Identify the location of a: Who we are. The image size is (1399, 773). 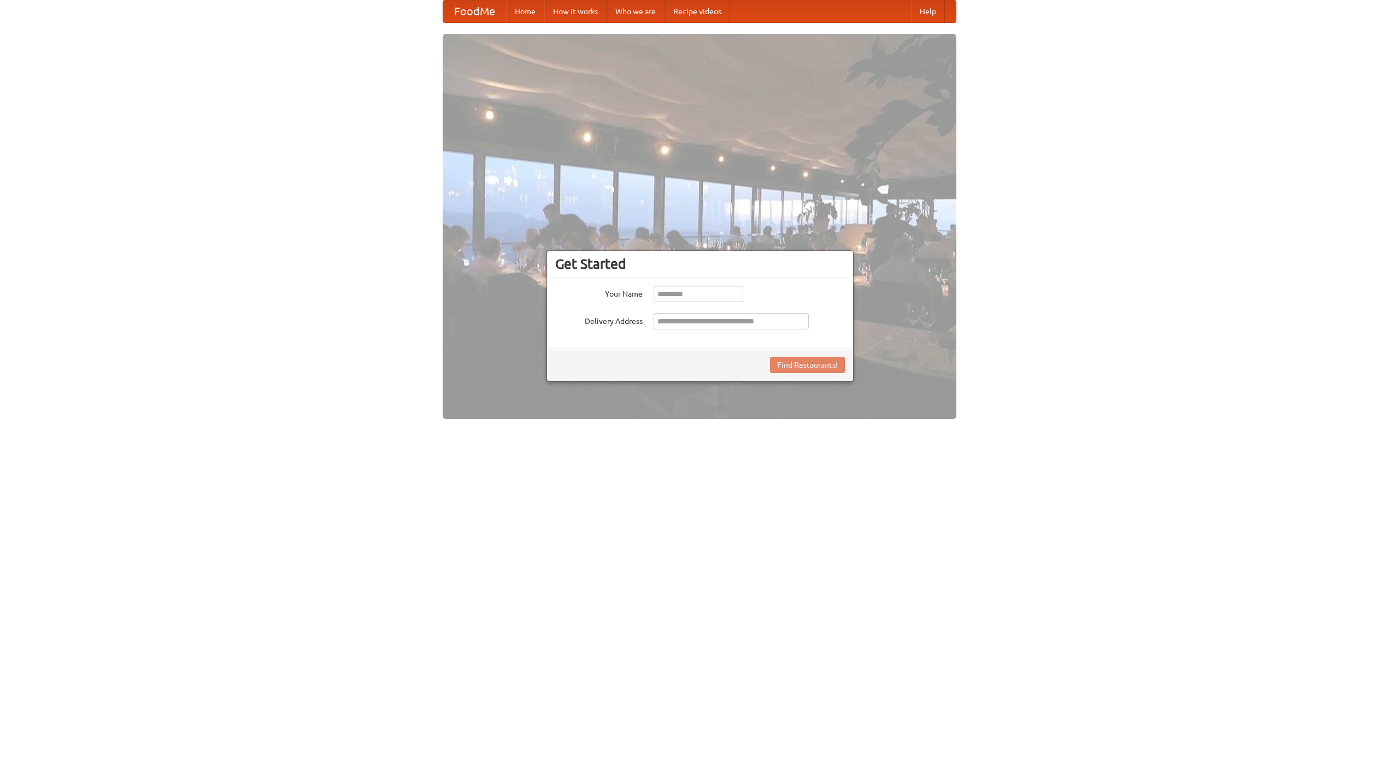
(636, 11).